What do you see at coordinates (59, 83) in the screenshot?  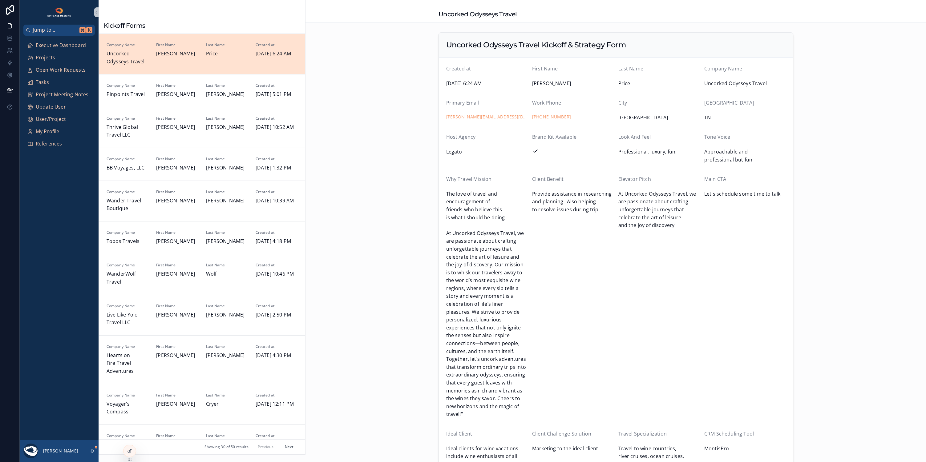 I see `a: Tasks` at bounding box center [59, 83].